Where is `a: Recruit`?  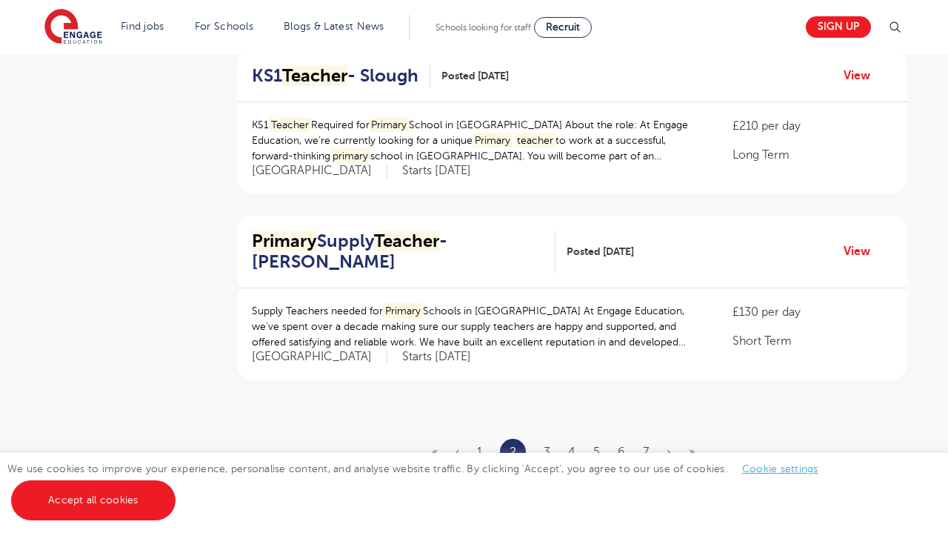 a: Recruit is located at coordinates (563, 27).